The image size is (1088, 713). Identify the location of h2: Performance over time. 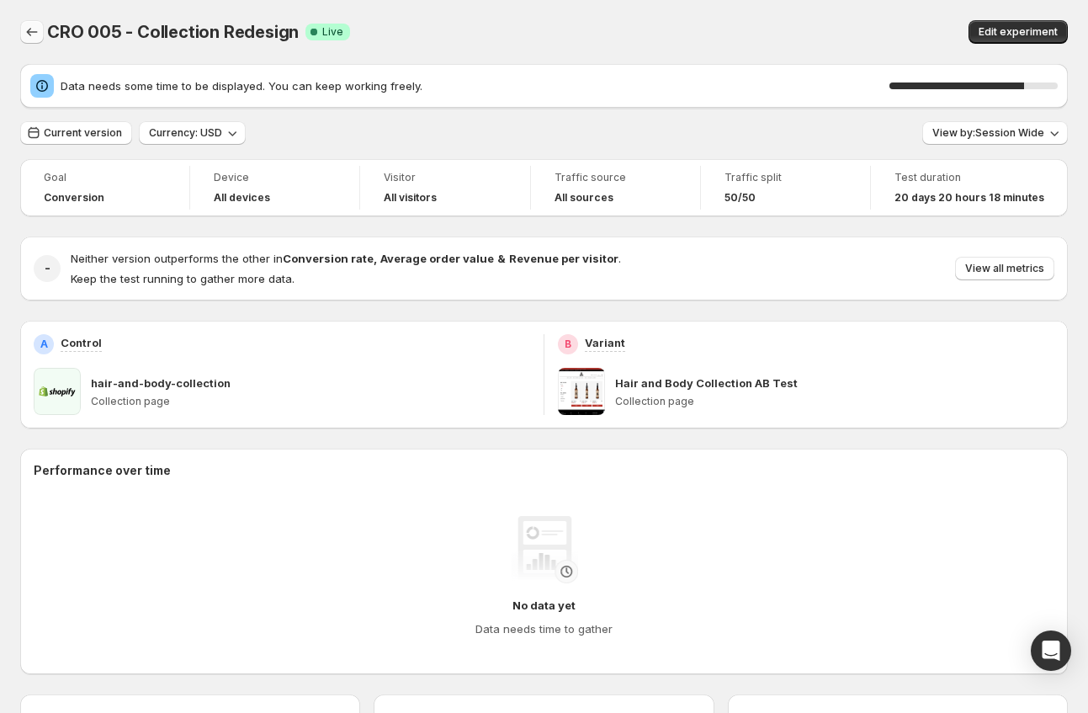
(544, 471).